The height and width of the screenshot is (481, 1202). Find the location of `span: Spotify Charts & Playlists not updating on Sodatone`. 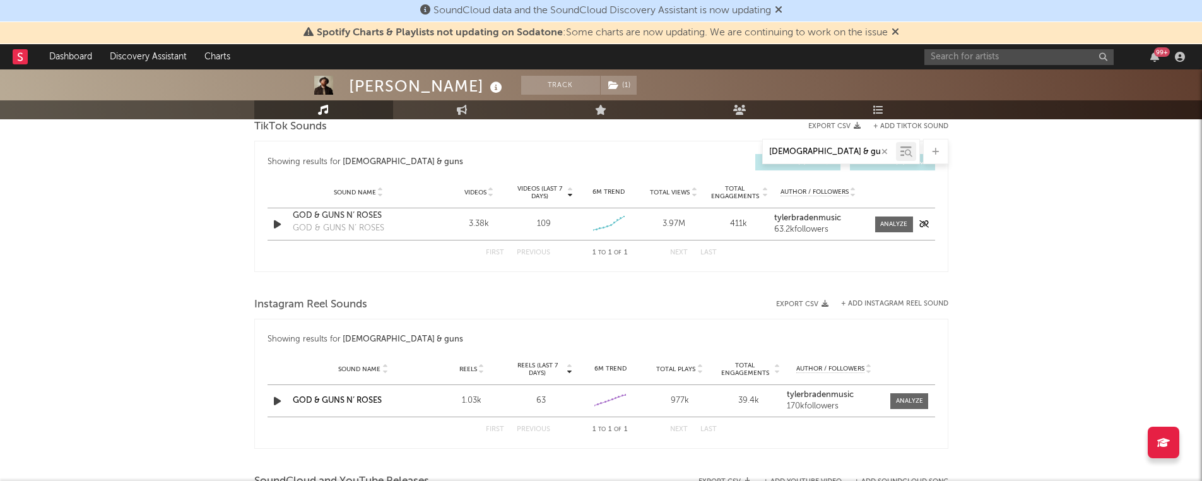

span: Spotify Charts & Playlists not updating on Sodatone is located at coordinates (440, 33).